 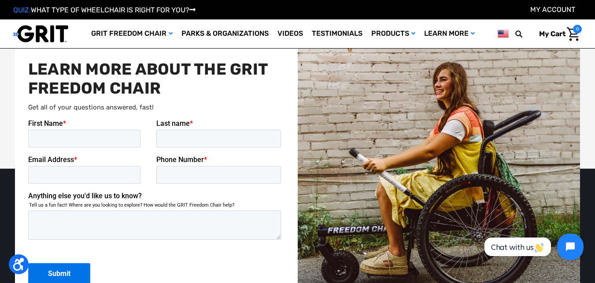 What do you see at coordinates (503, 33) in the screenshot?
I see `img: us.png` at bounding box center [503, 33].